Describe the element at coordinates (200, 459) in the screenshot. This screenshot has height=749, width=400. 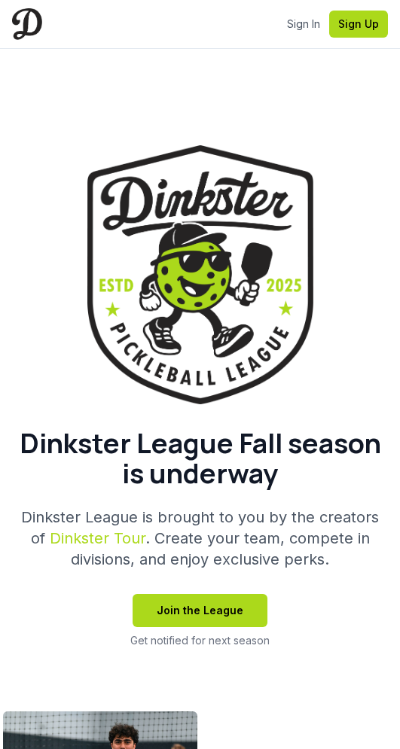
I see `h1: Dinkster League Fall season is underway` at that location.